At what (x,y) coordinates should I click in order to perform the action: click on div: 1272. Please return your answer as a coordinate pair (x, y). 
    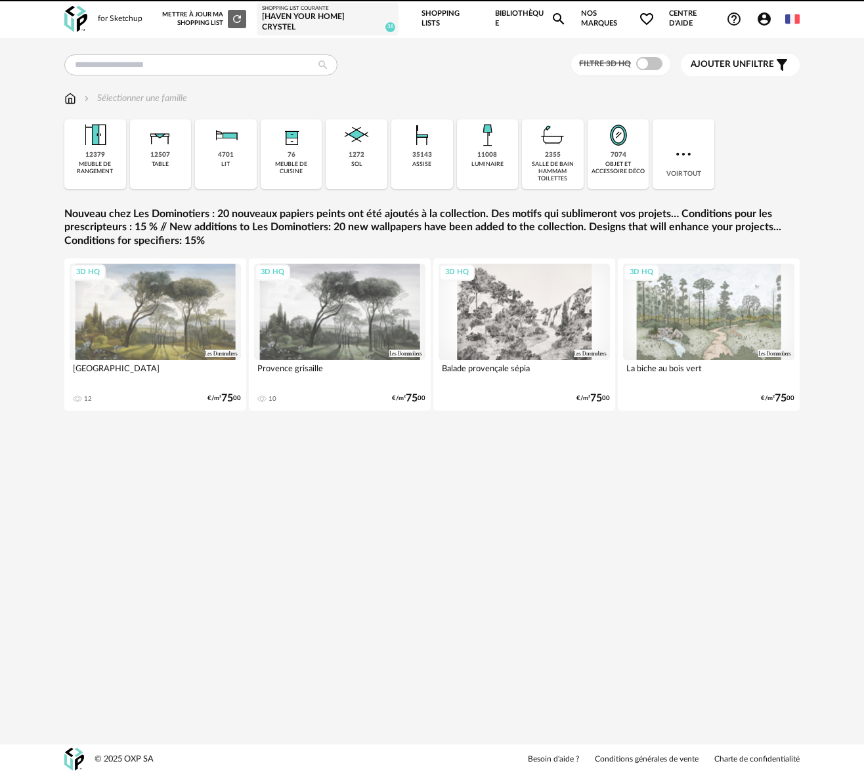
    Looking at the image, I should click on (356, 155).